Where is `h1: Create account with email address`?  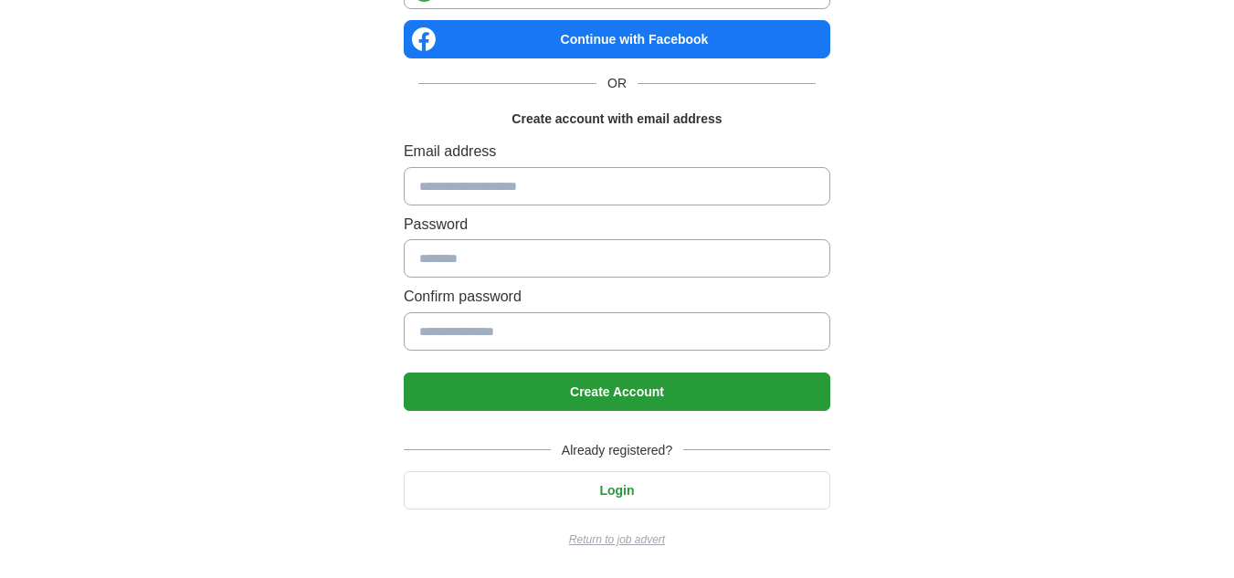 h1: Create account with email address is located at coordinates (617, 119).